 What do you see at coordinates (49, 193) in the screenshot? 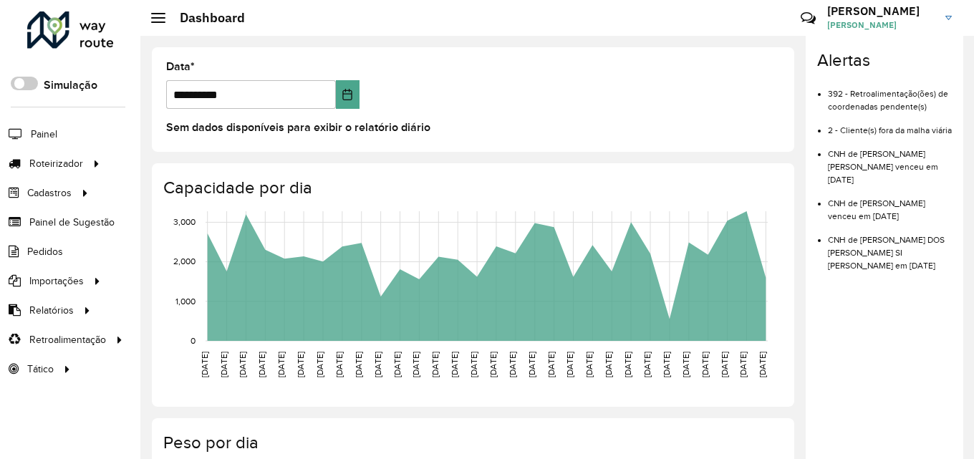
I see `span: Cadastros` at bounding box center [49, 193].